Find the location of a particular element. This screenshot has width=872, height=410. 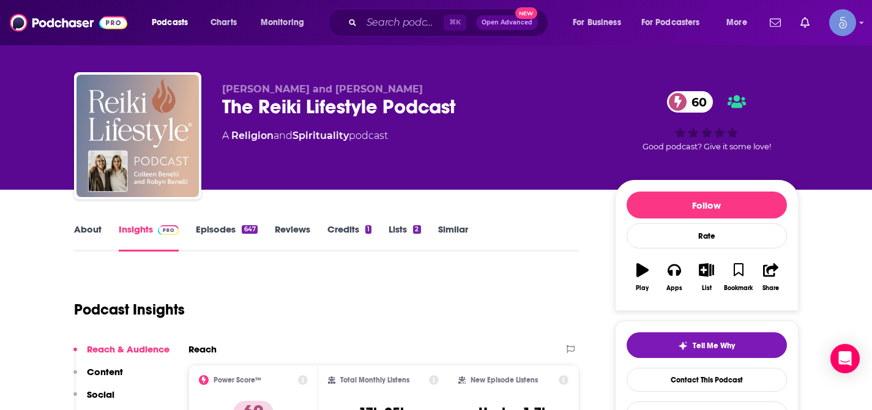

div: List is located at coordinates (707, 288).